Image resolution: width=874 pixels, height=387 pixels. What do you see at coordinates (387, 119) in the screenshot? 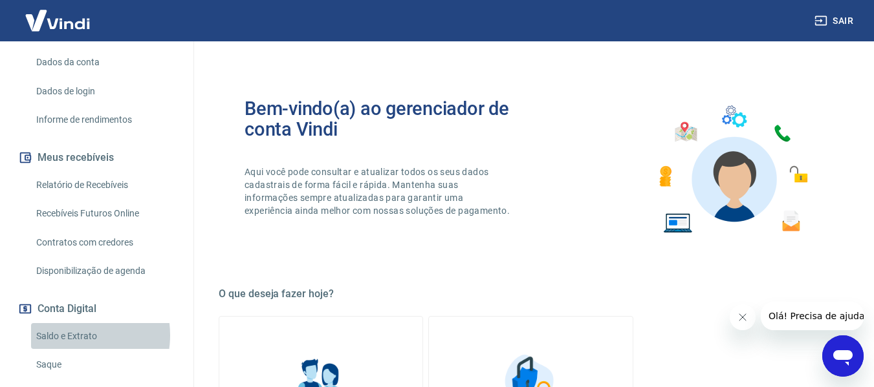
I see `h2: Bem-vindo(a) ao gerenciador de conta Vindi` at bounding box center [387, 119].